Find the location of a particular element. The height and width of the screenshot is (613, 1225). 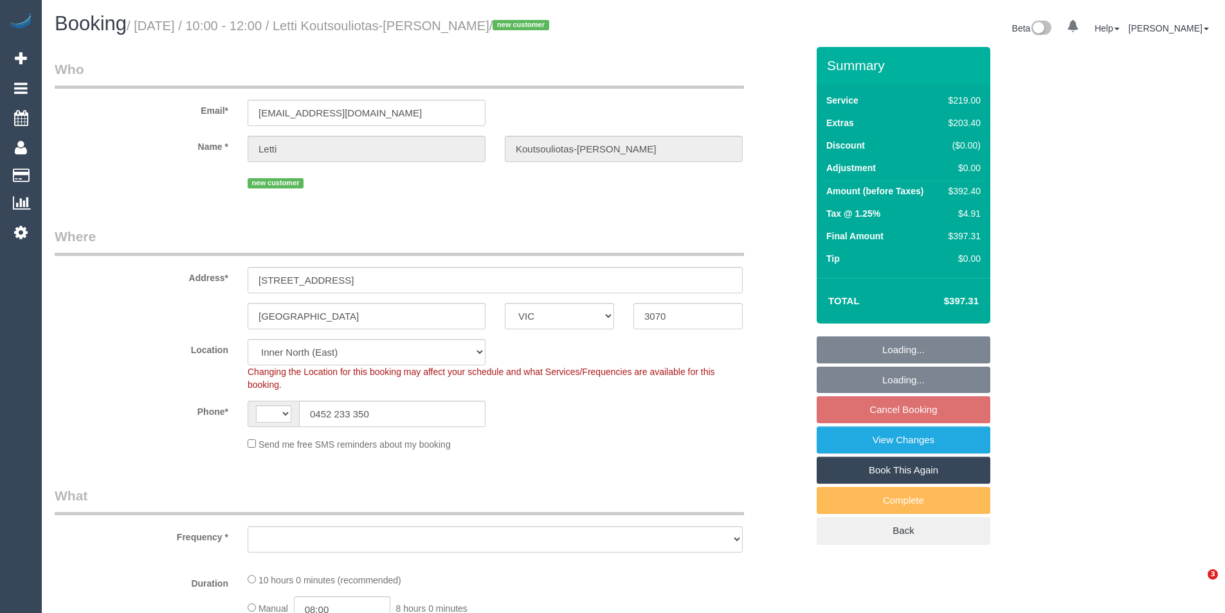

label: Extras is located at coordinates (840, 123).